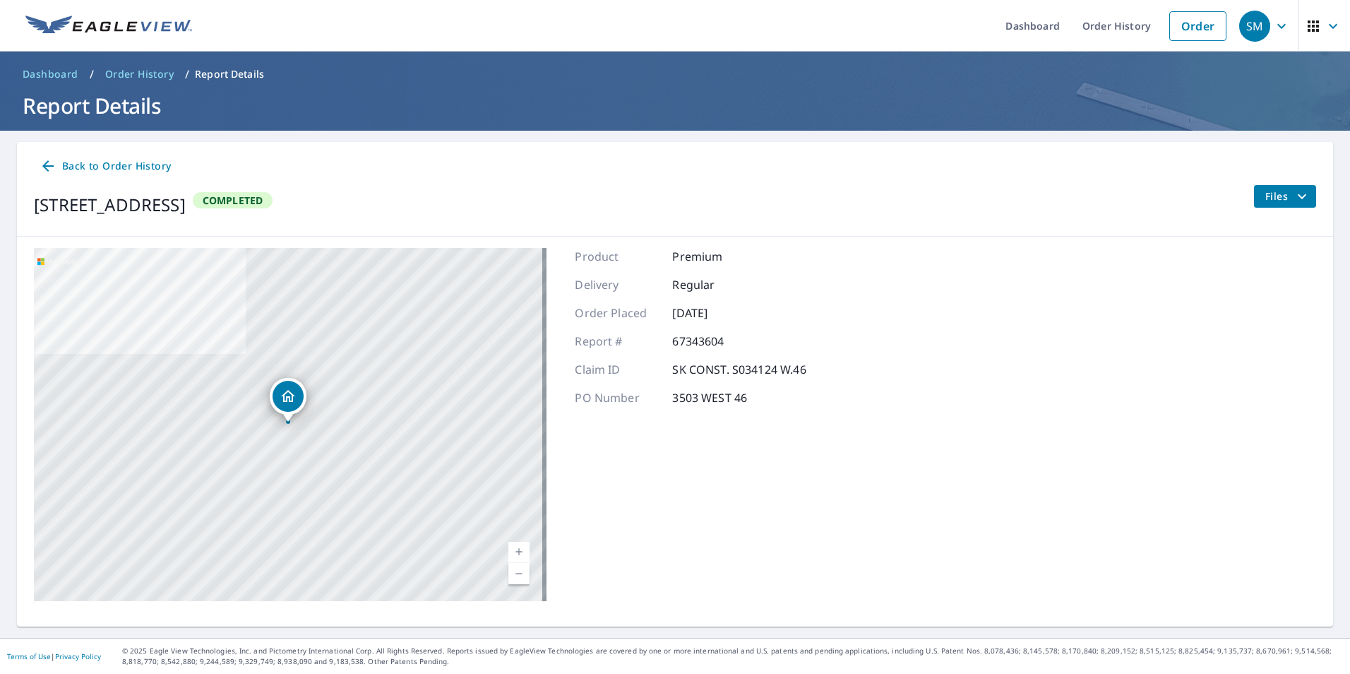 This screenshot has width=1350, height=674. What do you see at coordinates (50, 74) in the screenshot?
I see `a: Dashboard` at bounding box center [50, 74].